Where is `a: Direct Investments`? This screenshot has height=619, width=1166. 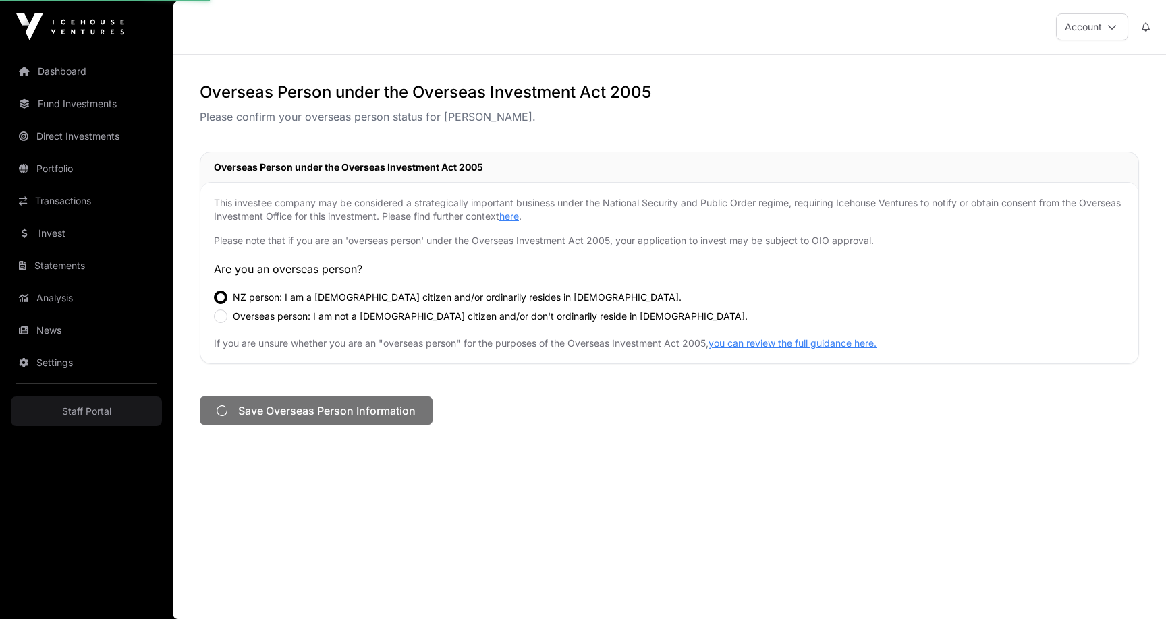 a: Direct Investments is located at coordinates (86, 136).